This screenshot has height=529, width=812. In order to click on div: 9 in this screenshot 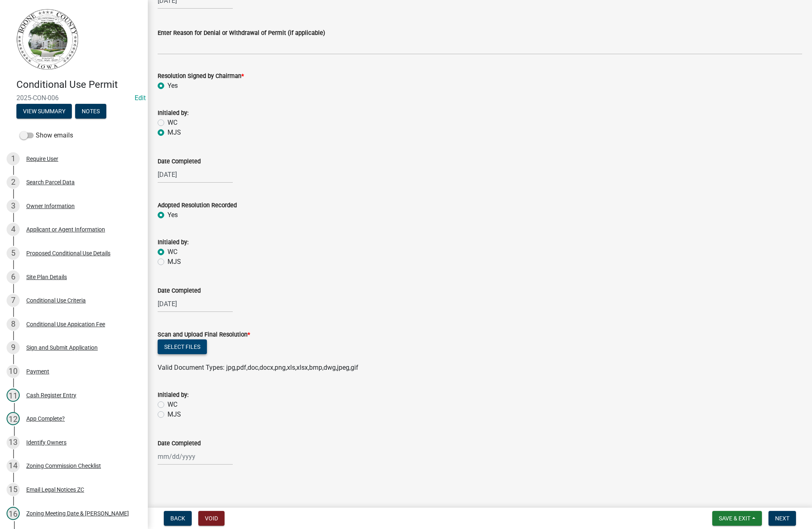, I will do `click(13, 348)`.